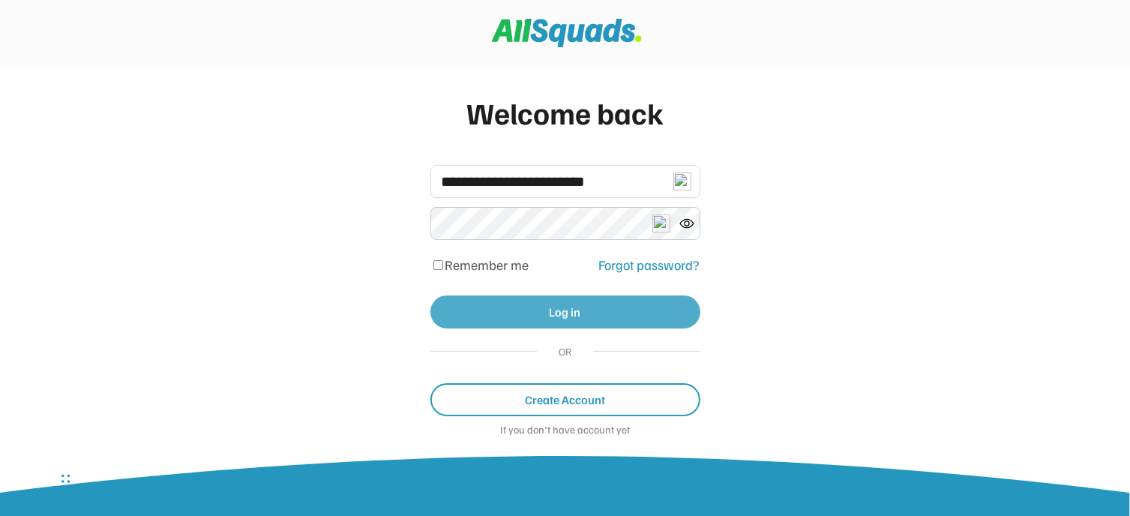 The image size is (1130, 516). Describe the element at coordinates (487, 265) in the screenshot. I see `label: Remember me` at that location.